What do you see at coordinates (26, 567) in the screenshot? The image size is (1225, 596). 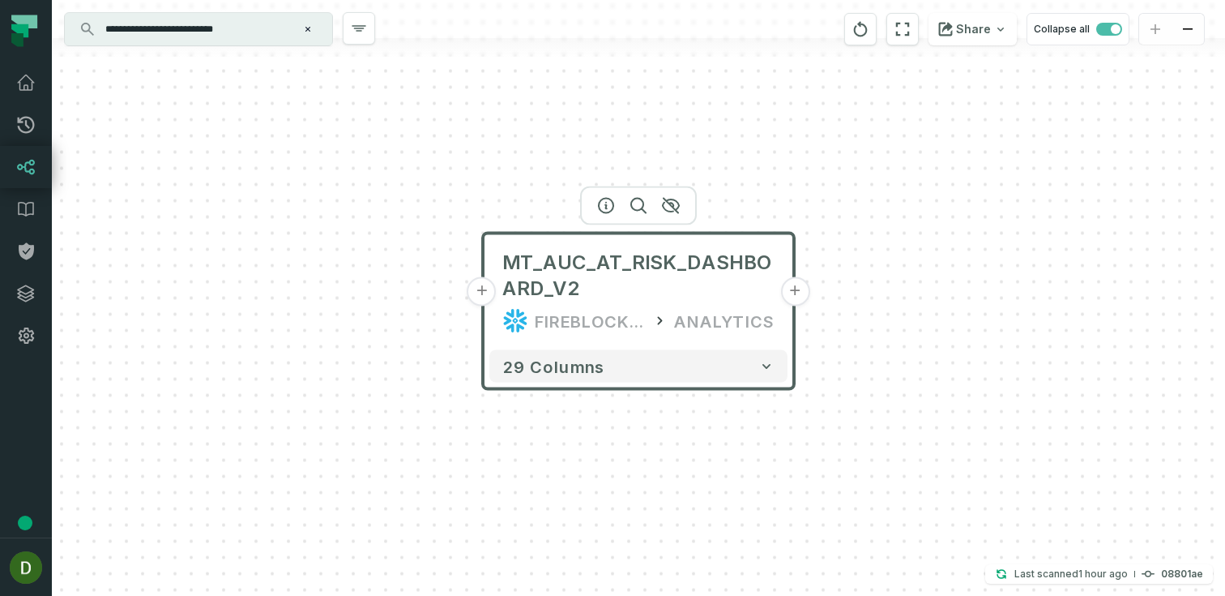 I see `img: avatar of Dan Ben-Dor` at bounding box center [26, 567].